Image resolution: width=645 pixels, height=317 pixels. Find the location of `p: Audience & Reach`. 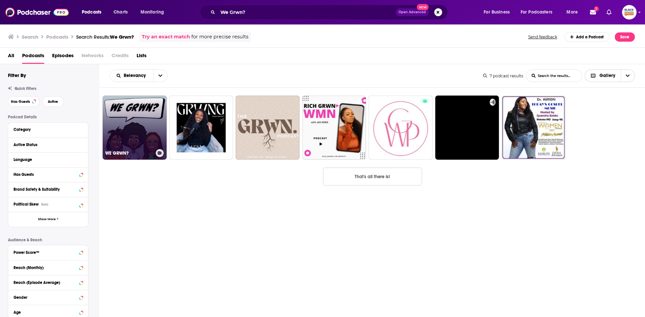

p: Audience & Reach is located at coordinates (48, 240).